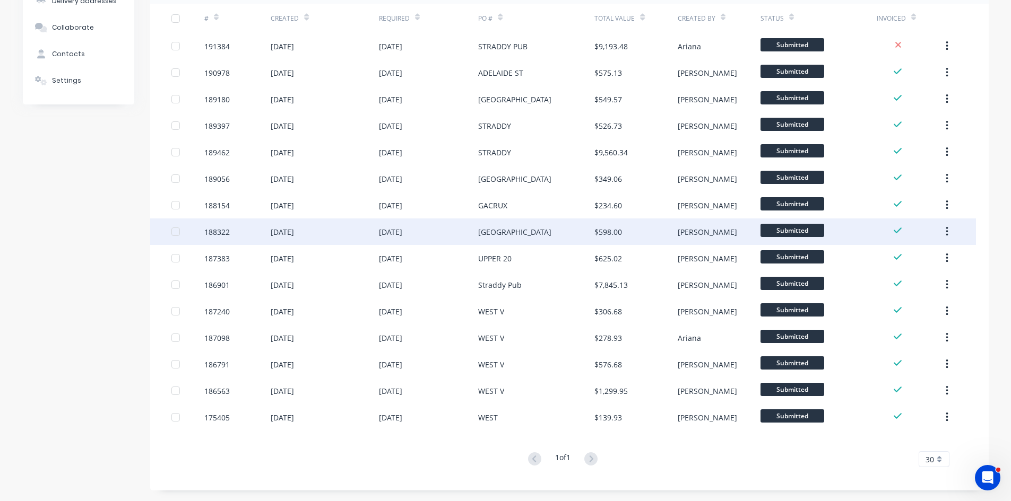 This screenshot has height=501, width=1011. What do you see at coordinates (217, 338) in the screenshot?
I see `div: 187098` at bounding box center [217, 338].